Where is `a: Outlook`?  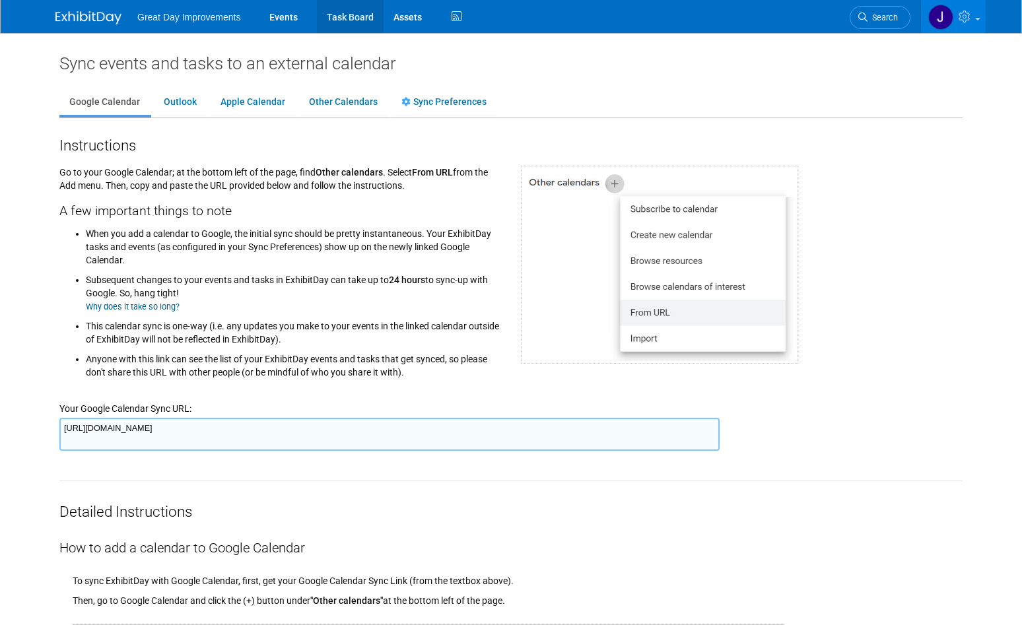
a: Outlook is located at coordinates (180, 102).